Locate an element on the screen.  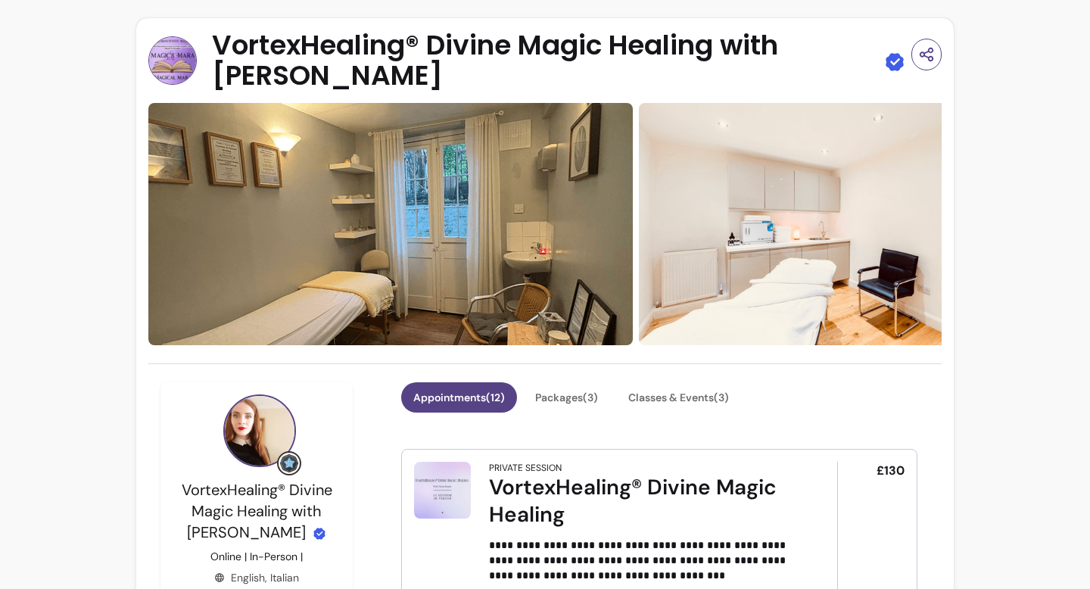
img: VortexHealing® Divine Magic Healing is located at coordinates (442, 490).